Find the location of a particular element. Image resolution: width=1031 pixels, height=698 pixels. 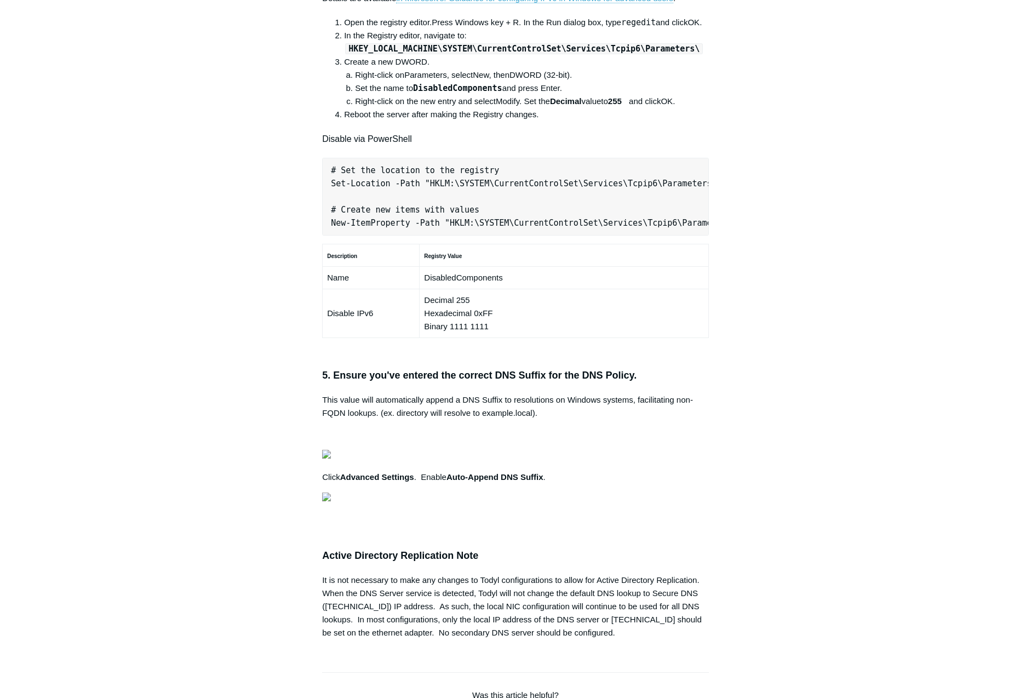

span: New is located at coordinates (480, 75).